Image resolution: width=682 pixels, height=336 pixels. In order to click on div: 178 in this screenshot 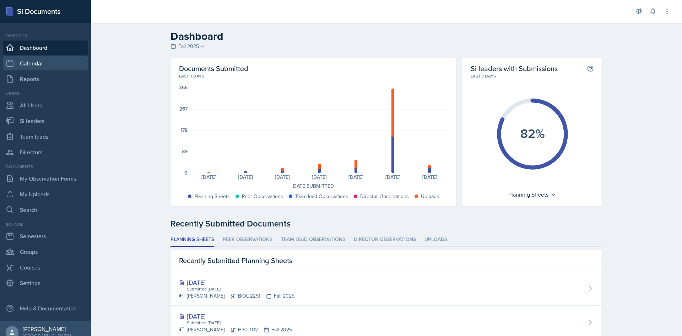, I will do `click(184, 130)`.